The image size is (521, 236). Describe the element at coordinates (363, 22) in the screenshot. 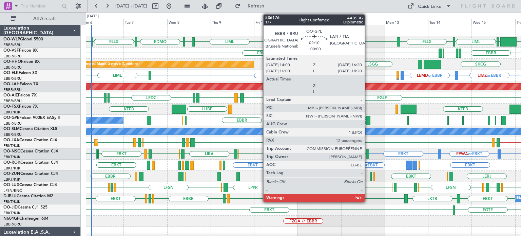

I see `div: Sun 12` at that location.